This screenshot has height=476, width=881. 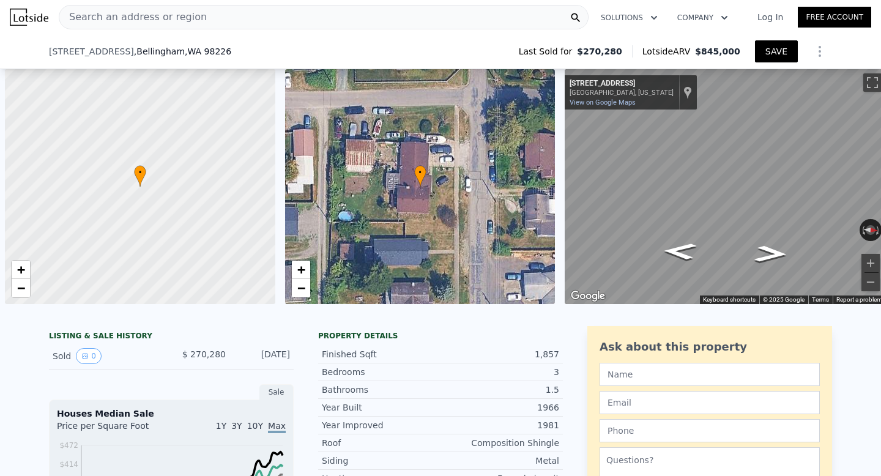 I want to click on a: Free Account, so click(x=835, y=17).